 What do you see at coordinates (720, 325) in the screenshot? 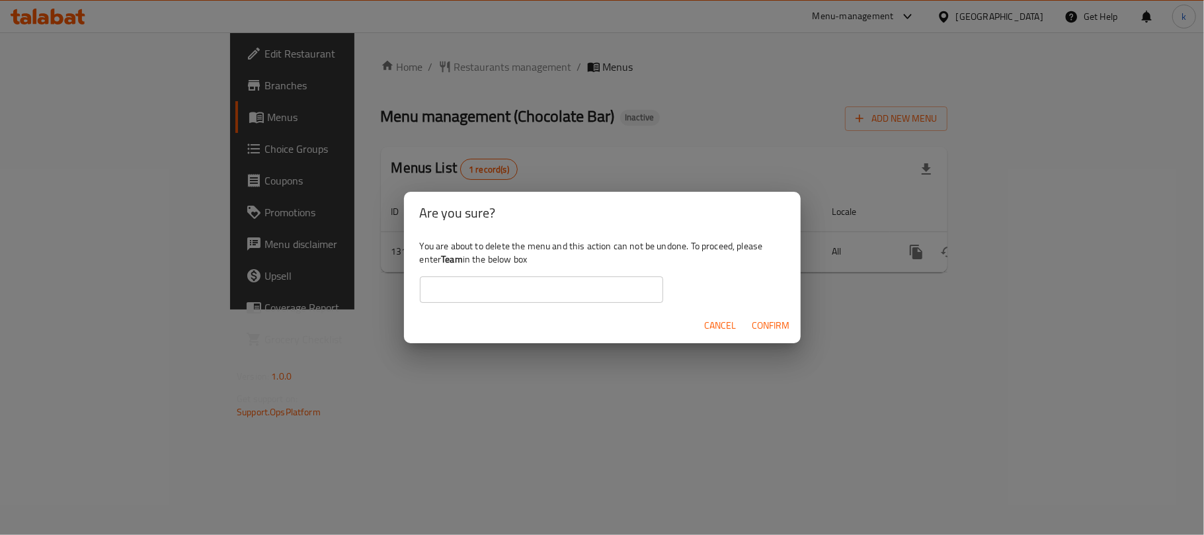
I see `span: Cancel` at bounding box center [720, 325].